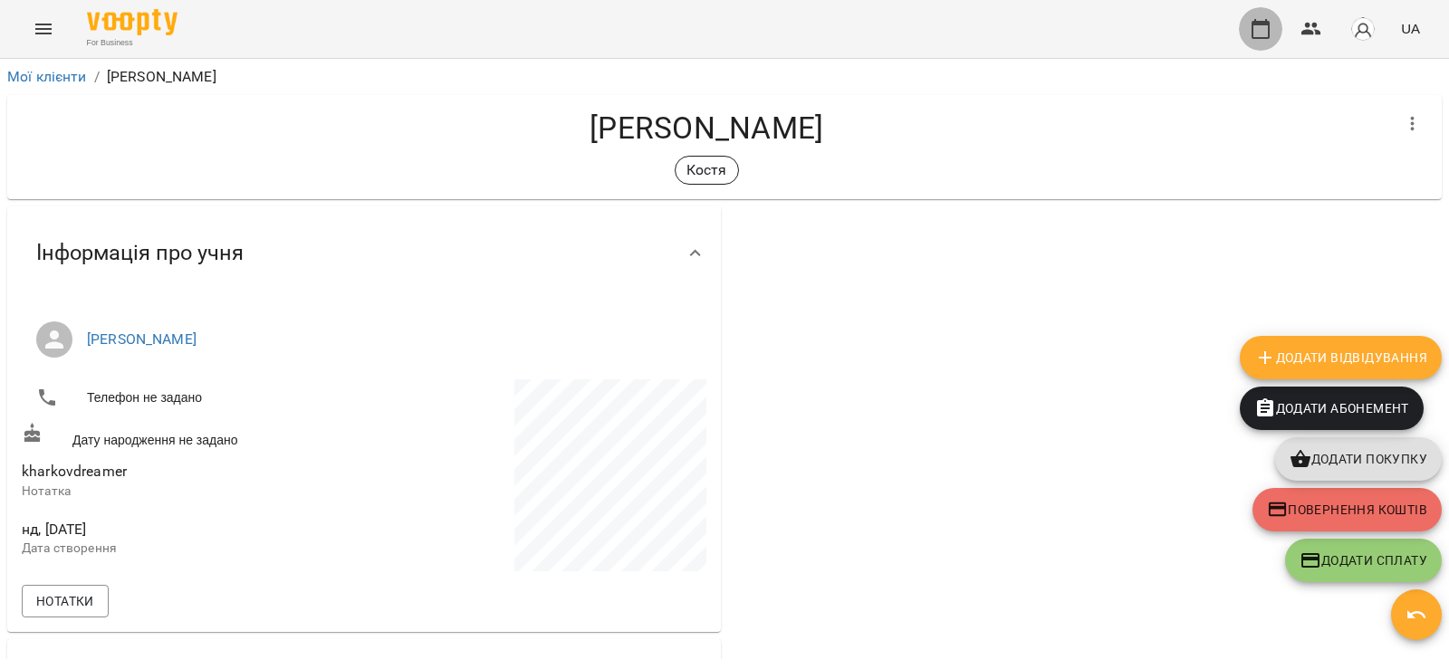 The height and width of the screenshot is (669, 1449). I want to click on span: kharkovdreamer, so click(74, 471).